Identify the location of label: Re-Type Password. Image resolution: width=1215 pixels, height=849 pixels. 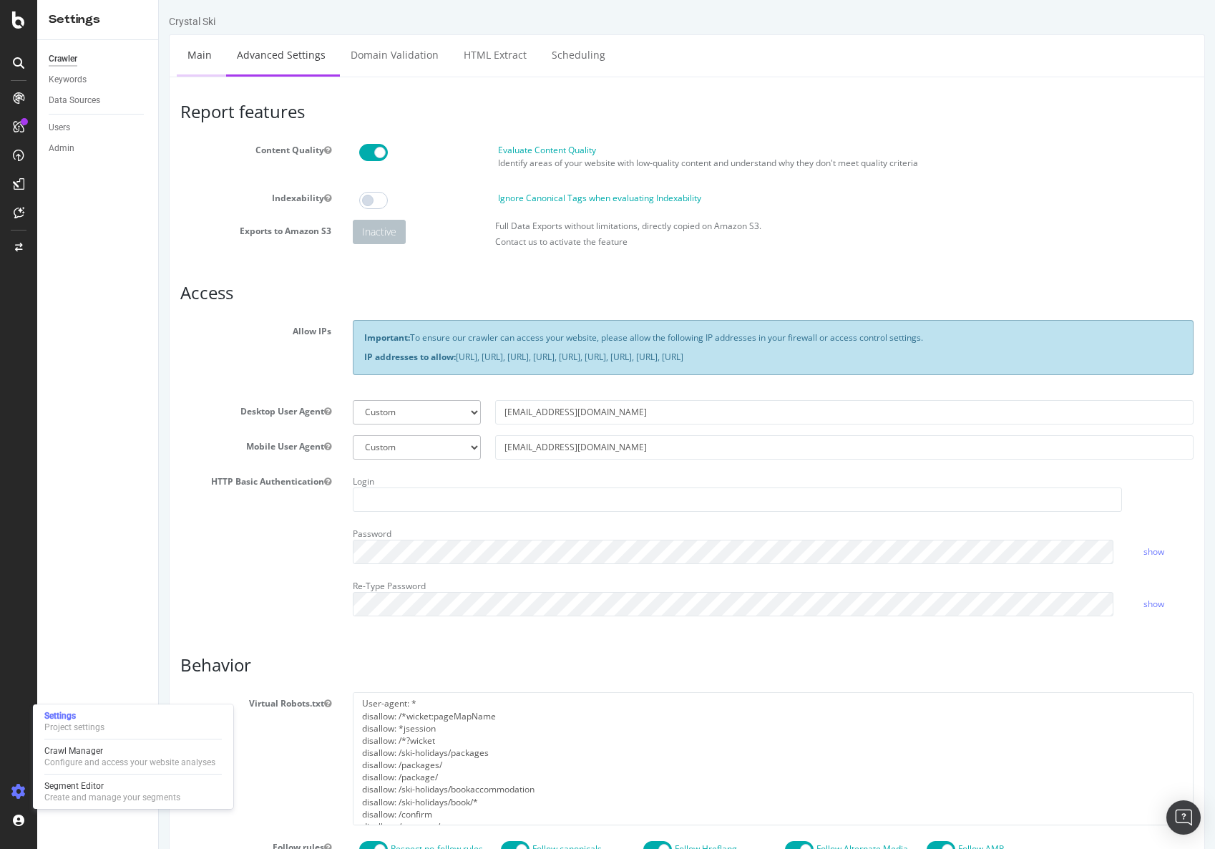
(230, 583).